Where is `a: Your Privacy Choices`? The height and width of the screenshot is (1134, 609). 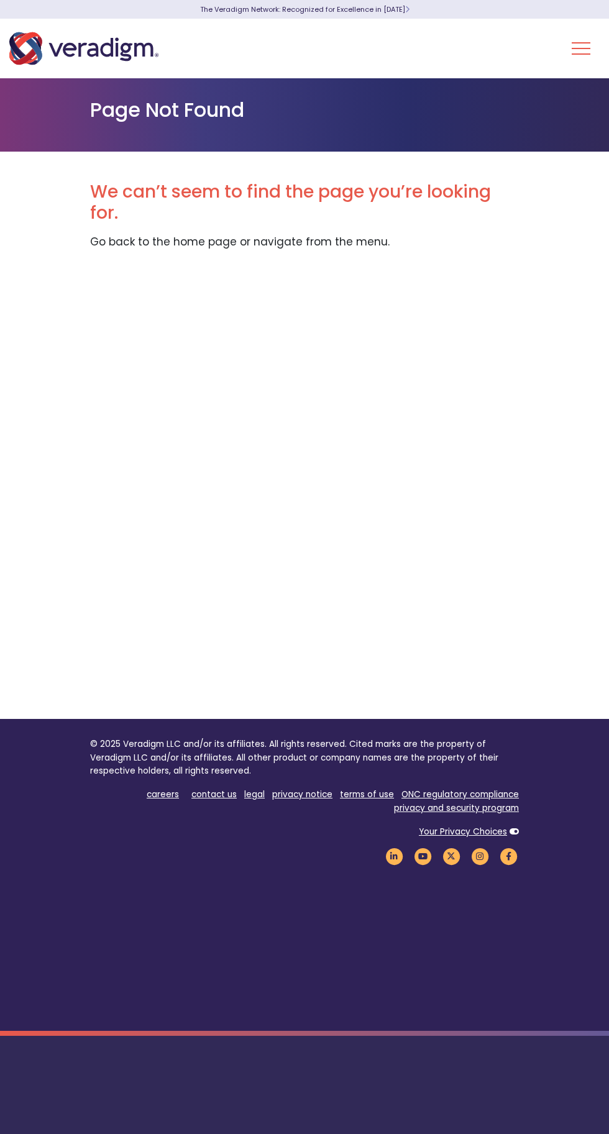
a: Your Privacy Choices is located at coordinates (463, 832).